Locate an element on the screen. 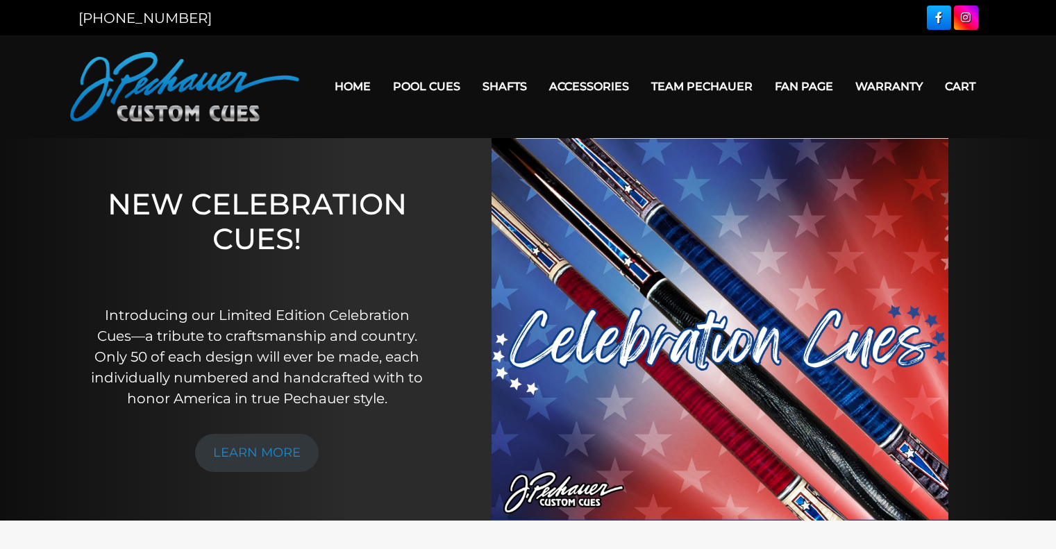 This screenshot has height=549, width=1056. a: Team Pechauer is located at coordinates (702, 86).